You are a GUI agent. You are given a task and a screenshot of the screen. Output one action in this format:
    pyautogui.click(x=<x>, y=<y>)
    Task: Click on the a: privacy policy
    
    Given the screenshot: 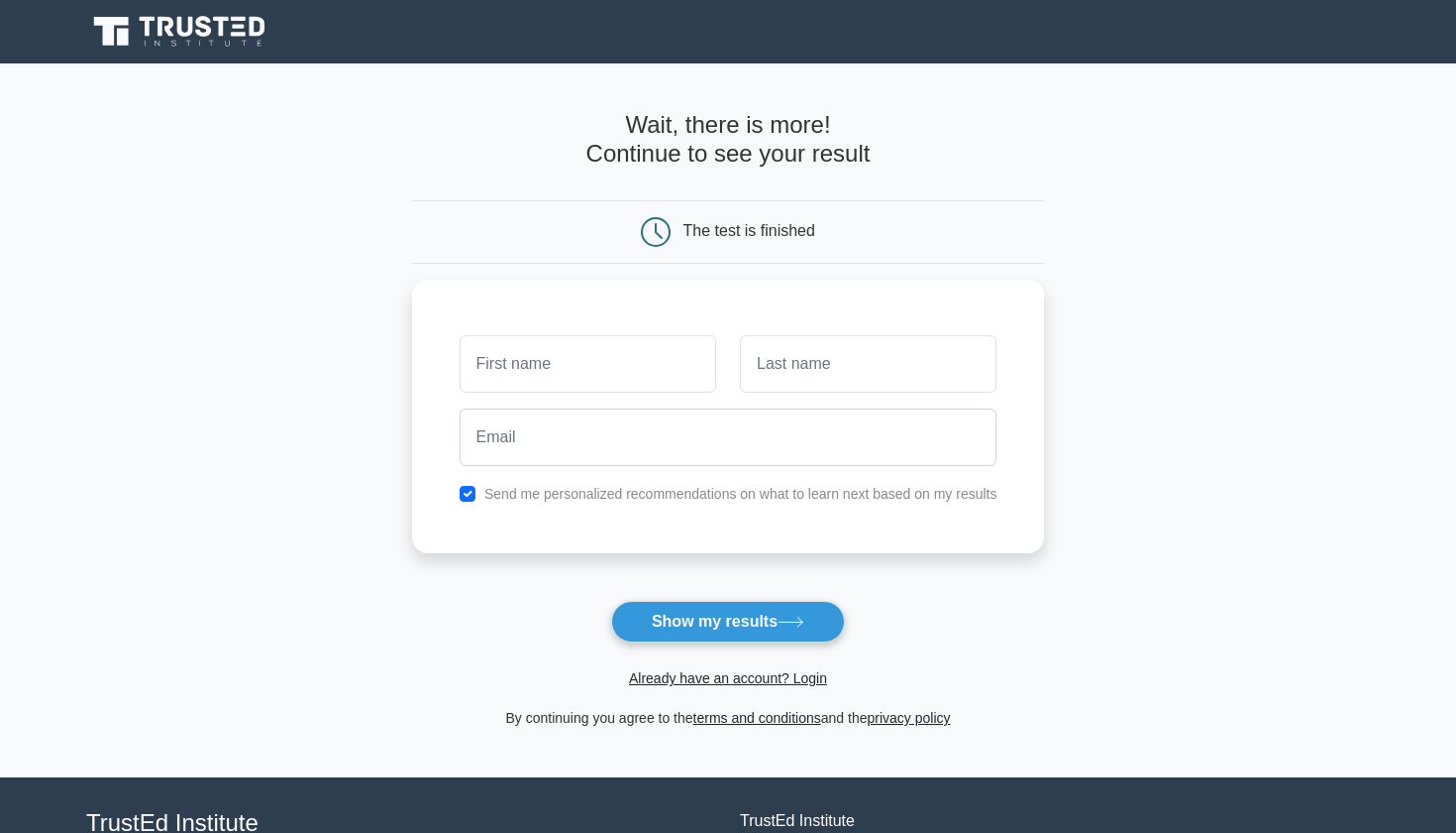 What is the action you would take?
    pyautogui.click(x=909, y=717)
    